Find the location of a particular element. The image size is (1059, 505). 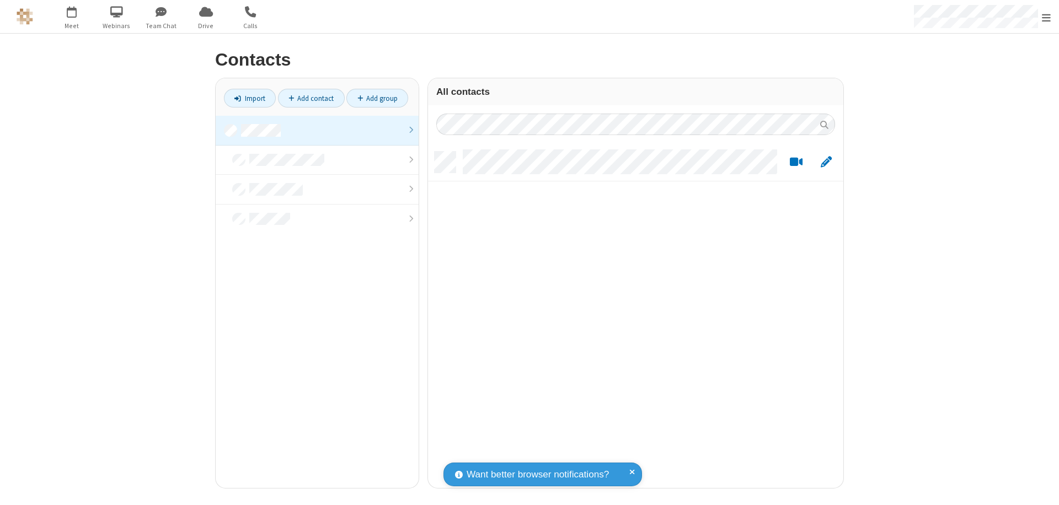

h2: Contacts is located at coordinates (530, 60).